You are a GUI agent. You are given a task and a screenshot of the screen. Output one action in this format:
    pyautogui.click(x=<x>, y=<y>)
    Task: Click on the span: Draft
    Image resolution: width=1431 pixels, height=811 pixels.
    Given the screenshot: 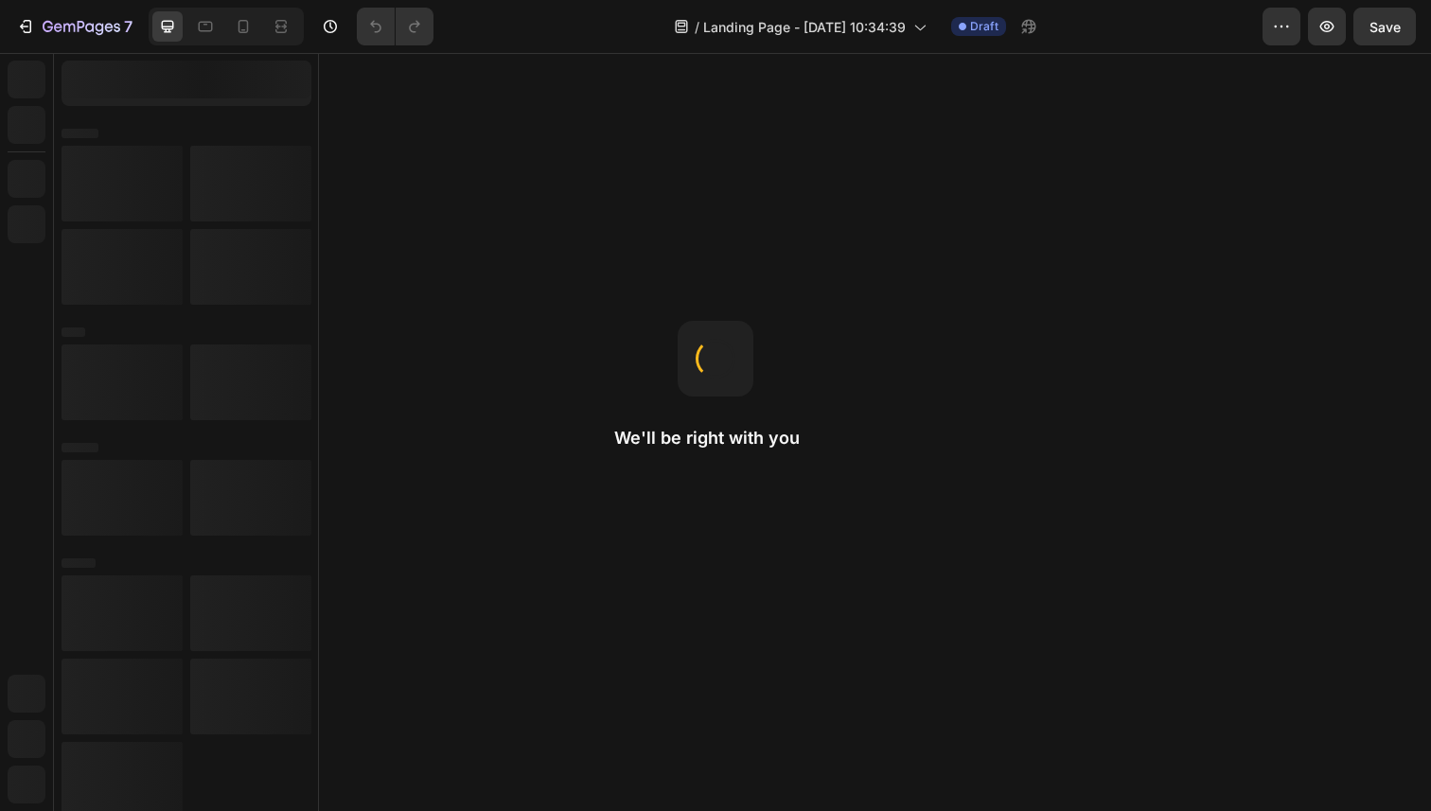 What is the action you would take?
    pyautogui.click(x=984, y=26)
    